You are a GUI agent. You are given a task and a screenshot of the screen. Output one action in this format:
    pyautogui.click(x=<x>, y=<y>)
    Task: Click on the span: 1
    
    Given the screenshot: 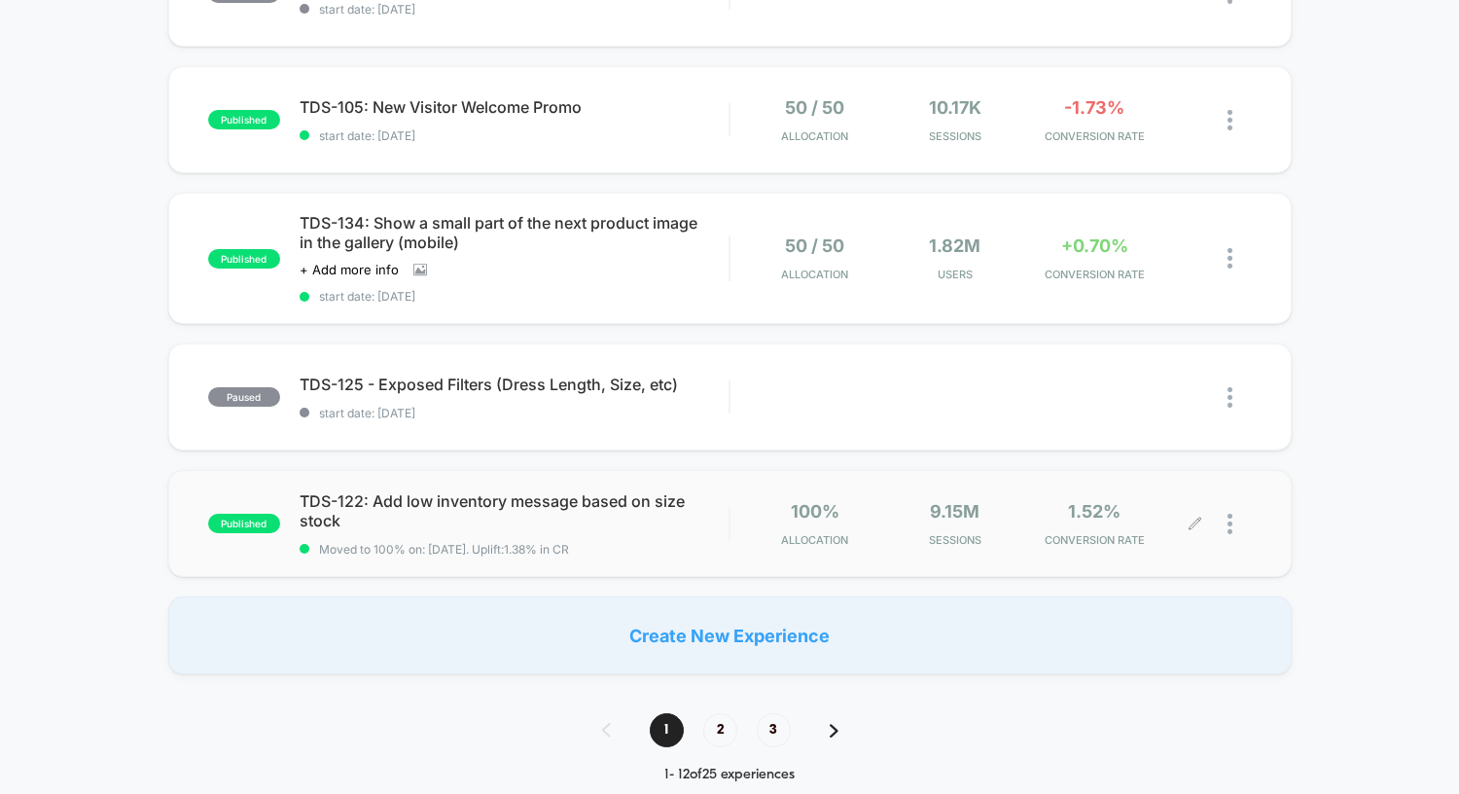 What is the action you would take?
    pyautogui.click(x=666, y=729)
    